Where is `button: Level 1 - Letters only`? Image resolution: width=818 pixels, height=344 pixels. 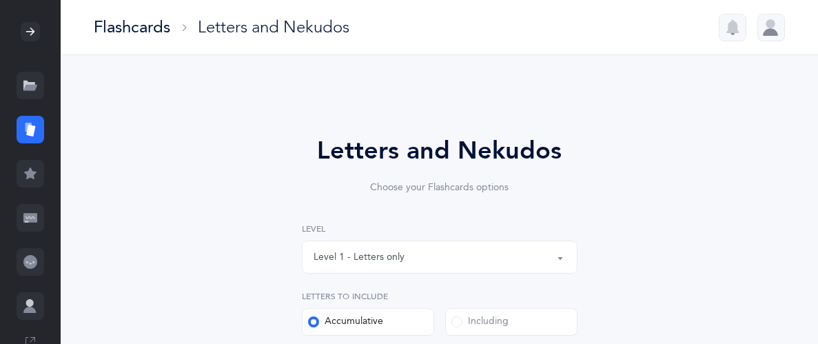 button: Level 1 - Letters only is located at coordinates (440, 257).